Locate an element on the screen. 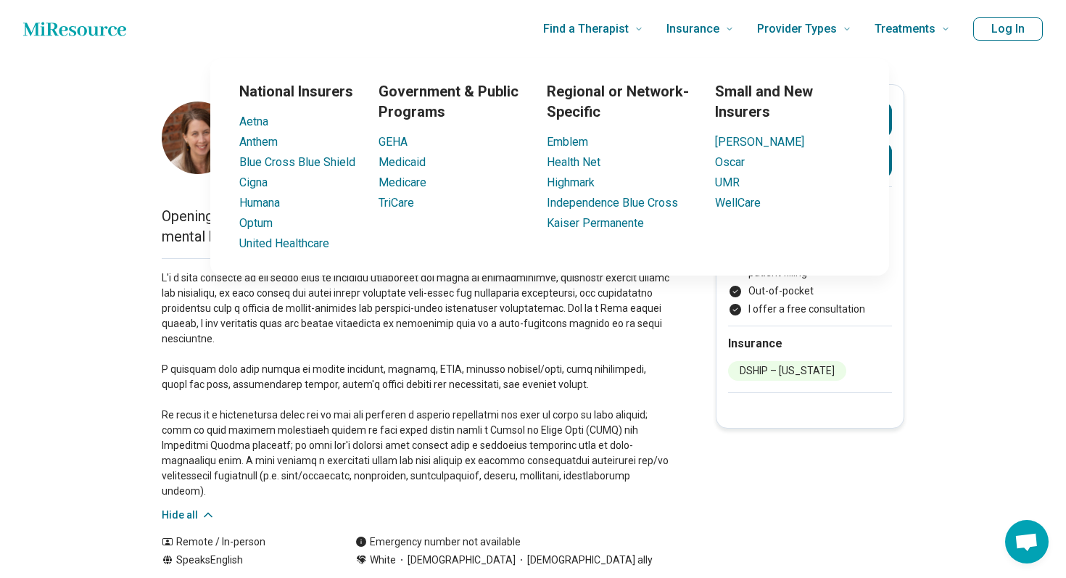  a: Home page is located at coordinates (75, 29).